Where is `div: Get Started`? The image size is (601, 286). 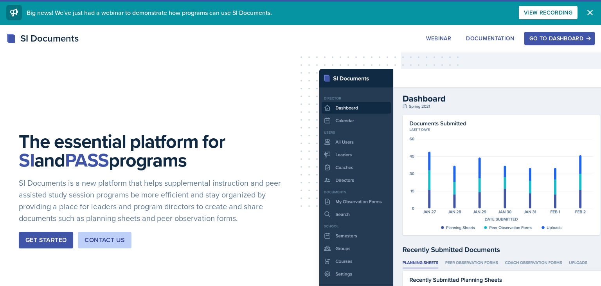 div: Get Started is located at coordinates (46, 240).